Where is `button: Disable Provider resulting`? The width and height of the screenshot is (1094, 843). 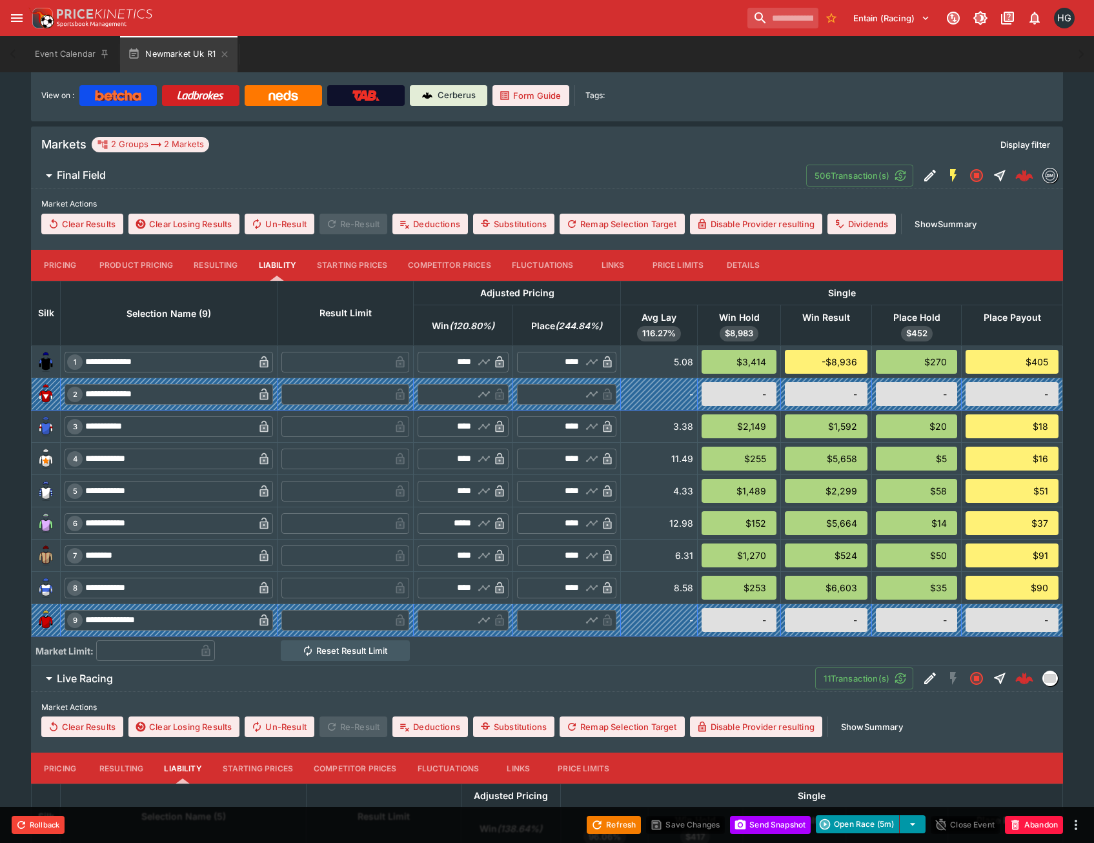 button: Disable Provider resulting is located at coordinates (756, 727).